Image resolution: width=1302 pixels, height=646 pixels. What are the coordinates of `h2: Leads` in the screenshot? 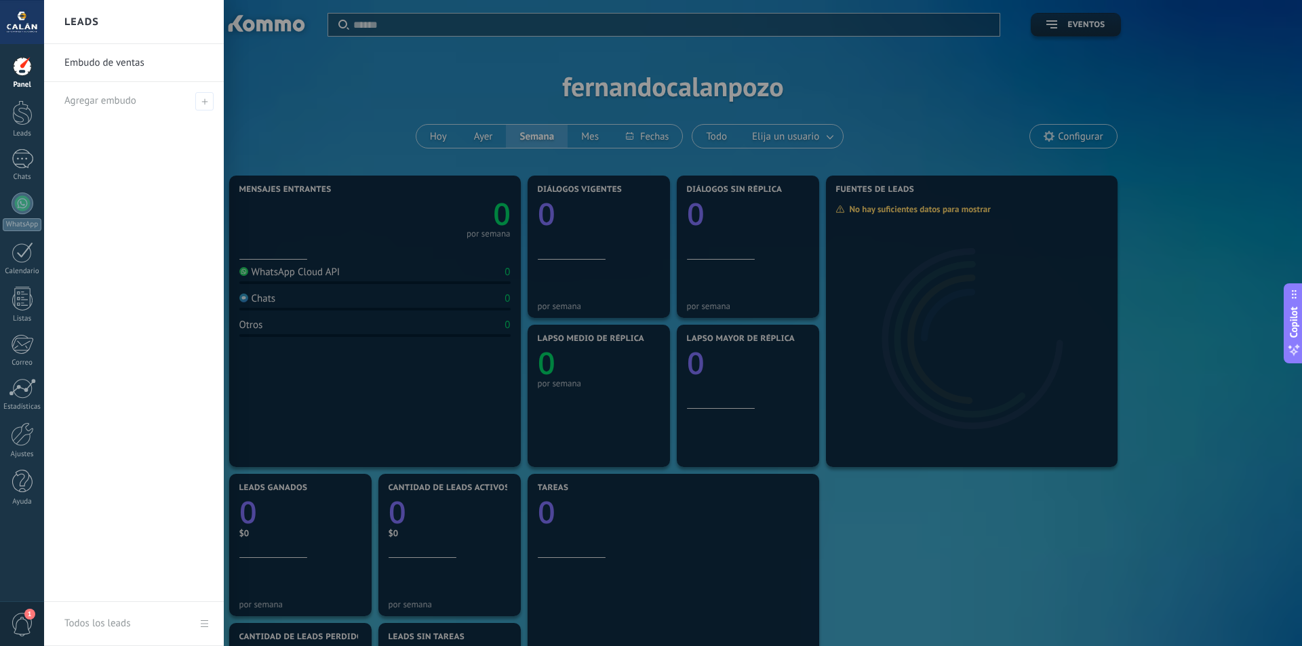 It's located at (81, 22).